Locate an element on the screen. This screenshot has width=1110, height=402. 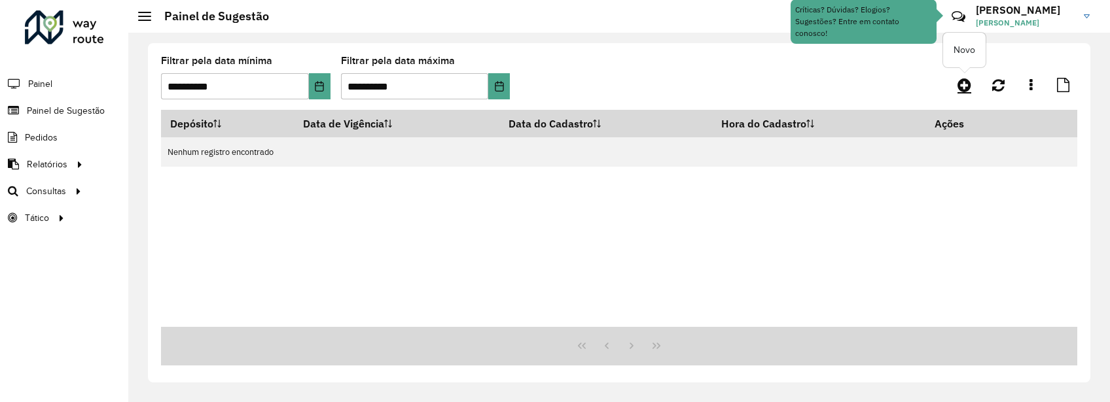
th: Data do Cadastro is located at coordinates (606, 124).